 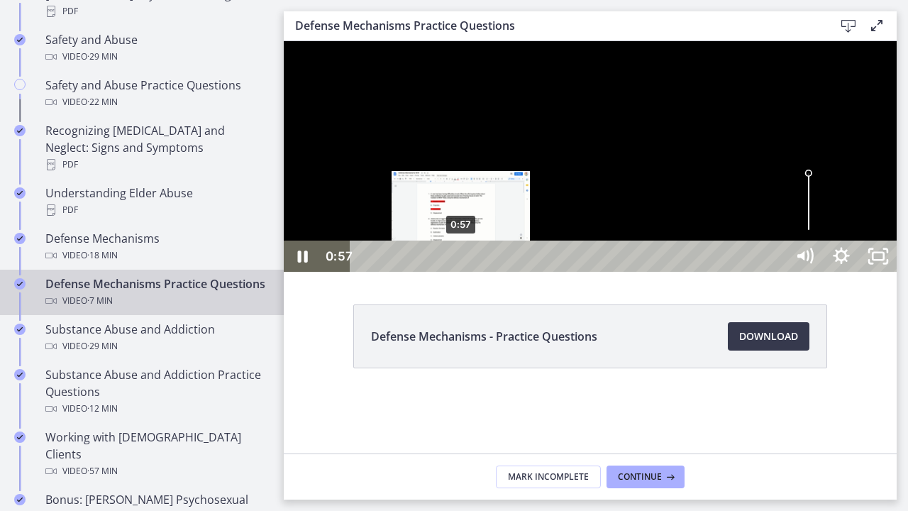 What do you see at coordinates (100, 301) in the screenshot?
I see `span: · 7 min` at bounding box center [100, 301].